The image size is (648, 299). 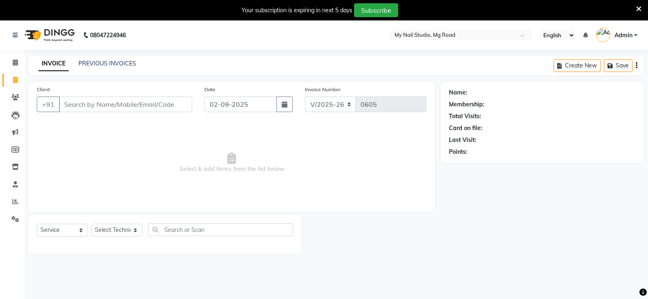 I want to click on button: Save, so click(x=618, y=65).